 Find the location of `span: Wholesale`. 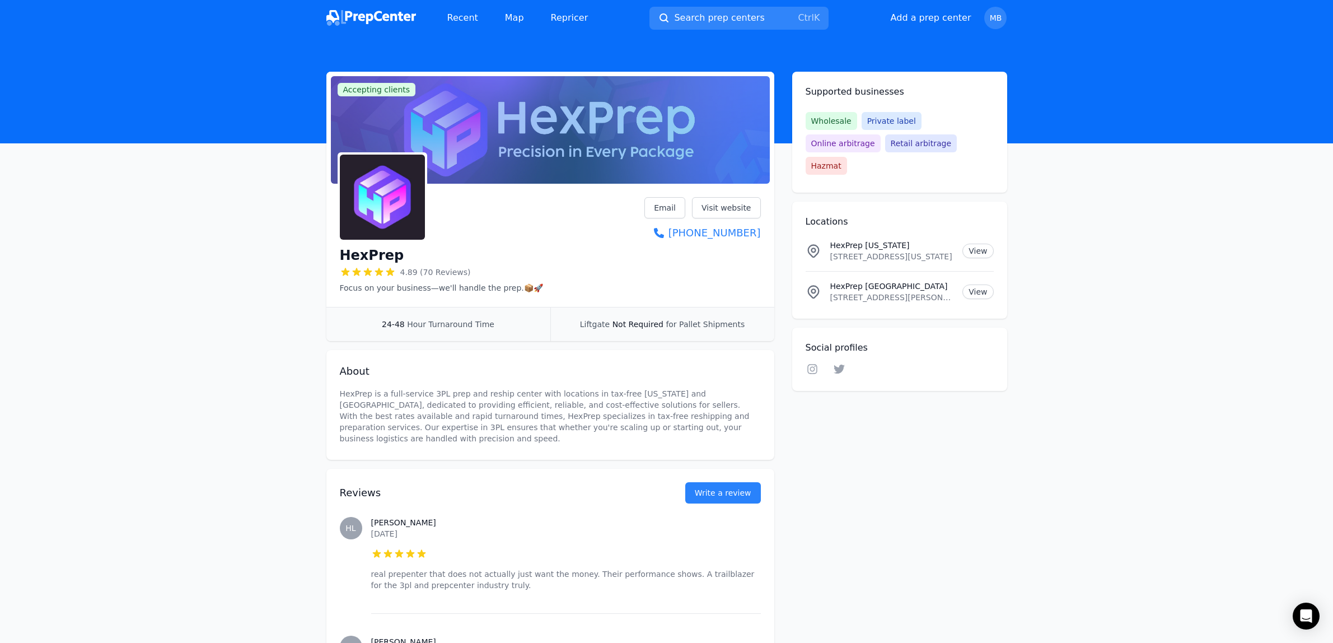

span: Wholesale is located at coordinates (831, 121).